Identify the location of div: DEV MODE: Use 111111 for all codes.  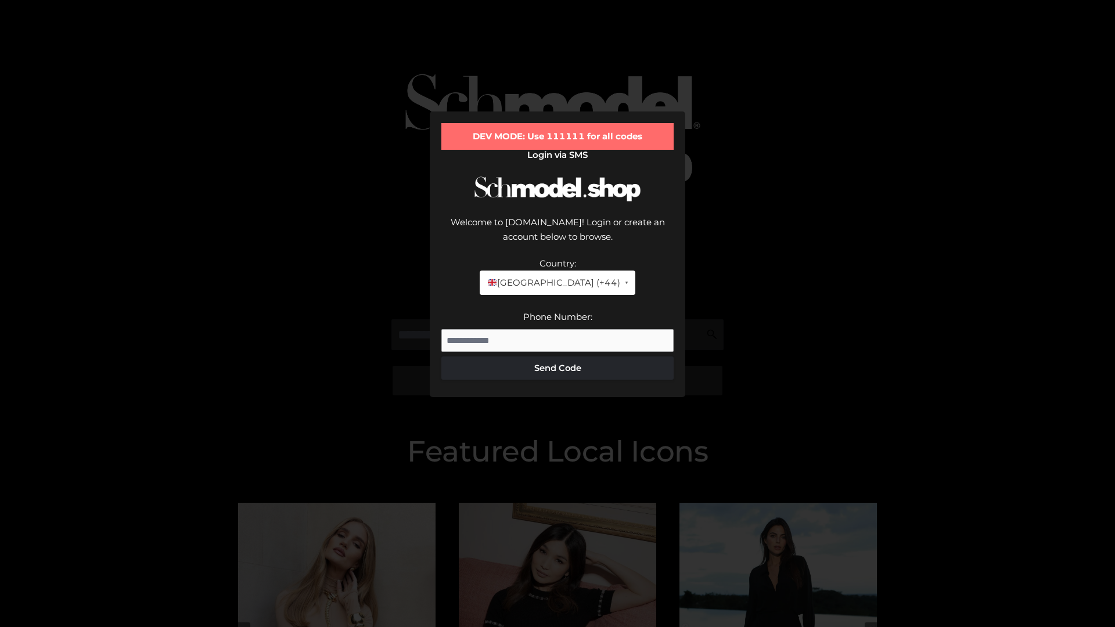
(558, 137).